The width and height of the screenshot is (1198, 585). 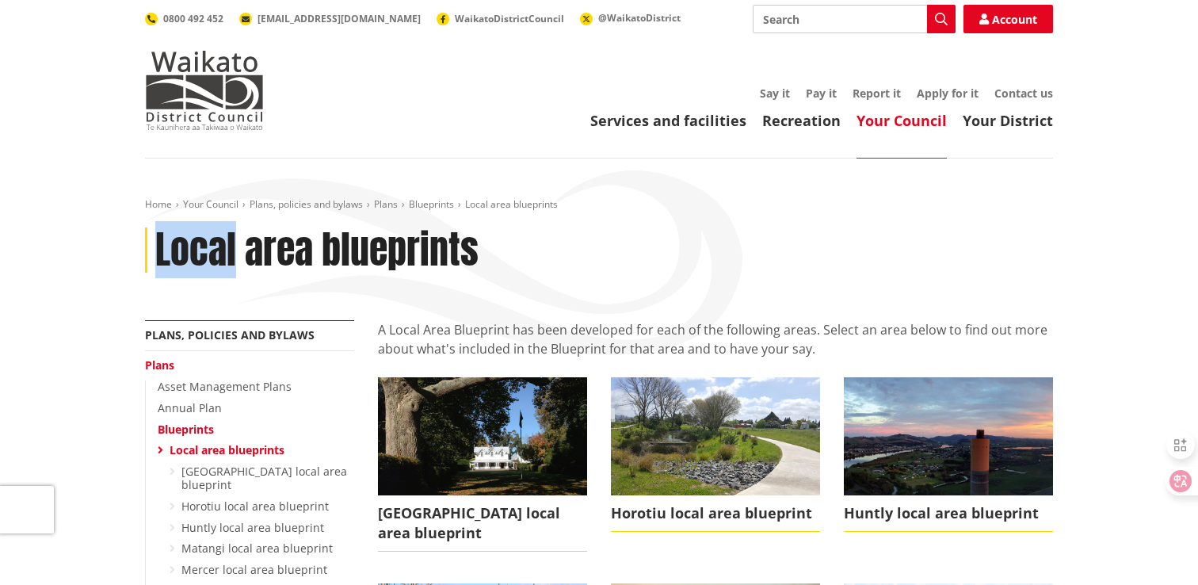 I want to click on a: photo-horotiu Horotiu local area blueprint, so click(x=715, y=454).